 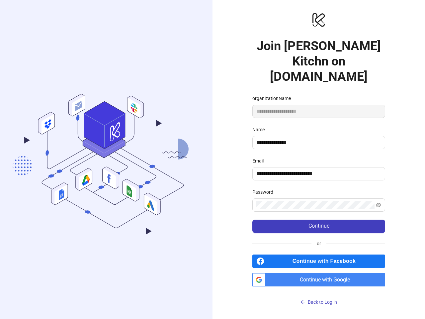 I want to click on label: Name, so click(x=261, y=130).